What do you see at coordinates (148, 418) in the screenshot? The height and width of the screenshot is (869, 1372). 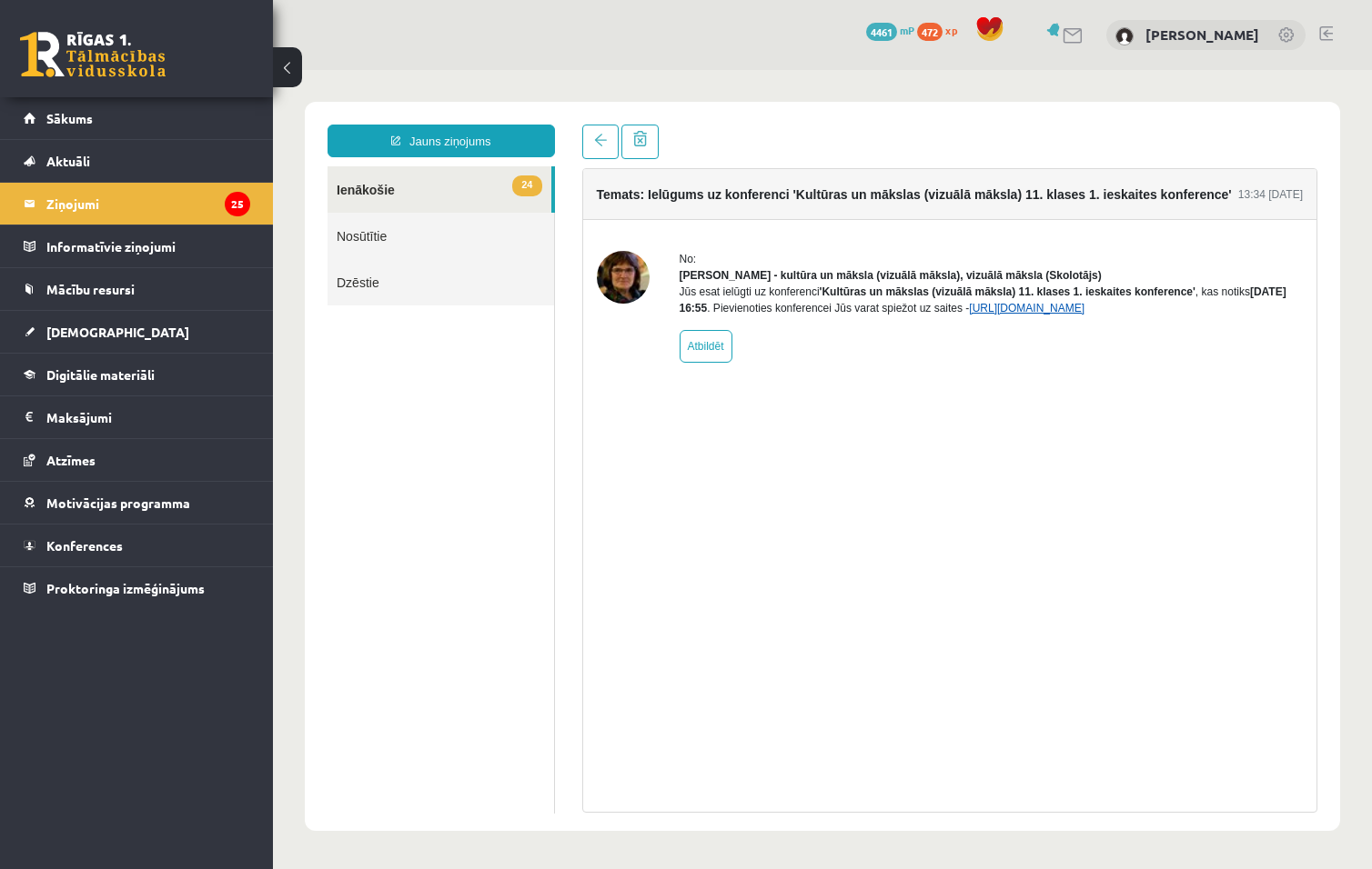 I see `legend: Maksājumi` at bounding box center [148, 418].